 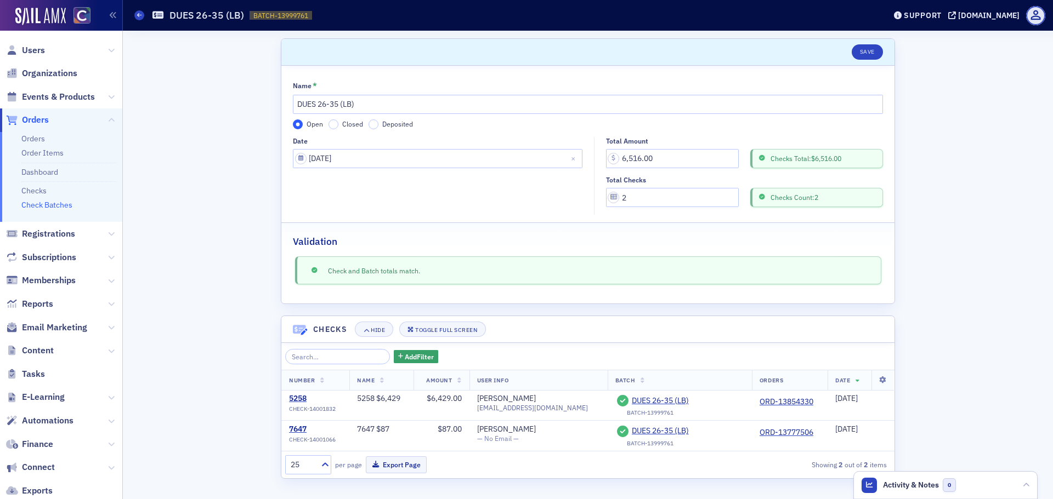 What do you see at coordinates (49, 73) in the screenshot?
I see `span: Organizations` at bounding box center [49, 73].